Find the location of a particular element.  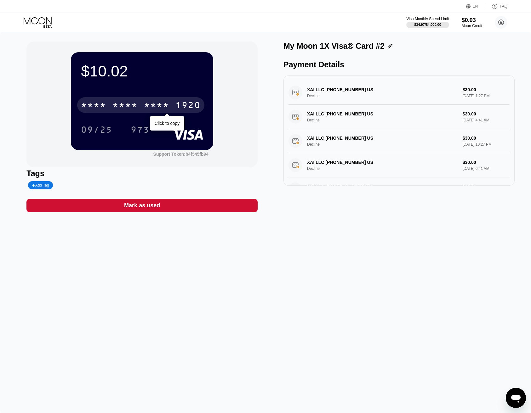

div: Moon Credit is located at coordinates (472, 26).